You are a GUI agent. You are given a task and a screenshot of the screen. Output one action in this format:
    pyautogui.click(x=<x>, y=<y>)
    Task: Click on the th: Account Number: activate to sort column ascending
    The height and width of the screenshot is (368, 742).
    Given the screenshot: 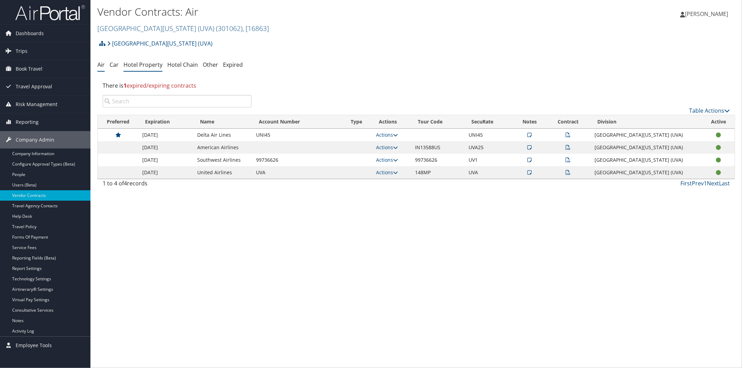 What is the action you would take?
    pyautogui.click(x=298, y=122)
    